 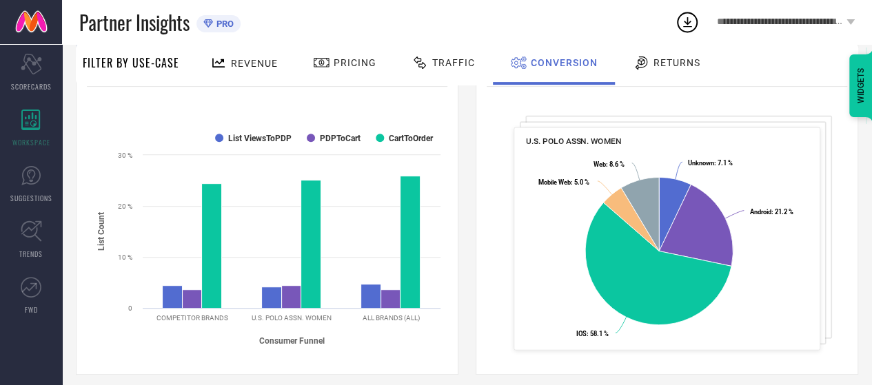 What do you see at coordinates (134, 22) in the screenshot?
I see `span: Partner Insights` at bounding box center [134, 22].